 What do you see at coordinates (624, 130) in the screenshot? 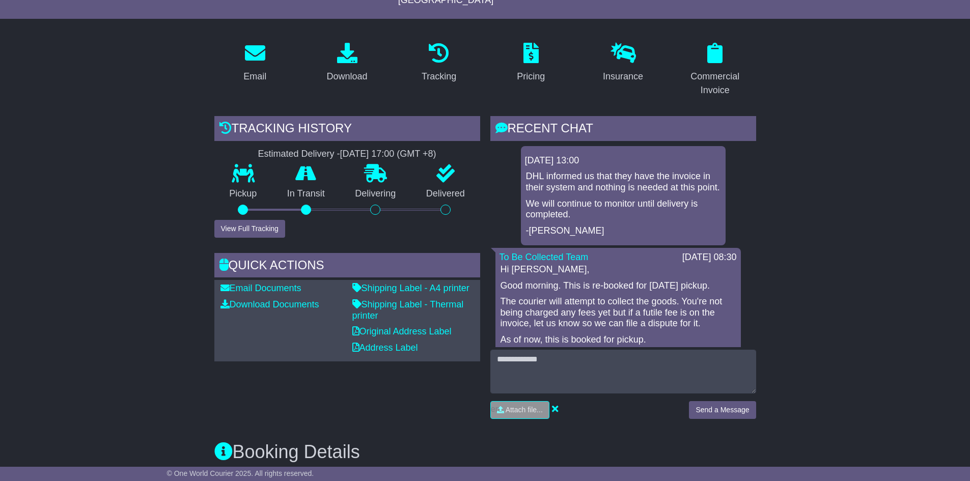
I see `div: RECENT CHAT` at bounding box center [624, 130].